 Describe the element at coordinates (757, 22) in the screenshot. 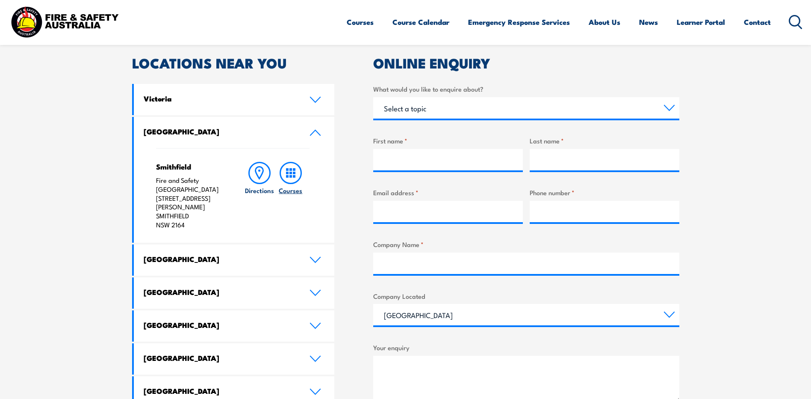

I see `a: Contact` at that location.